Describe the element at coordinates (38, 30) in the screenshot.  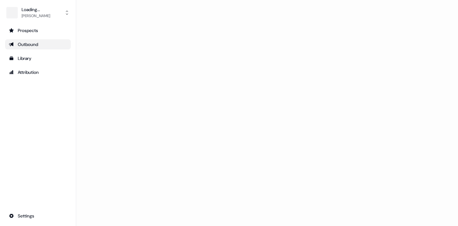
I see `a: Go to prospects` at that location.